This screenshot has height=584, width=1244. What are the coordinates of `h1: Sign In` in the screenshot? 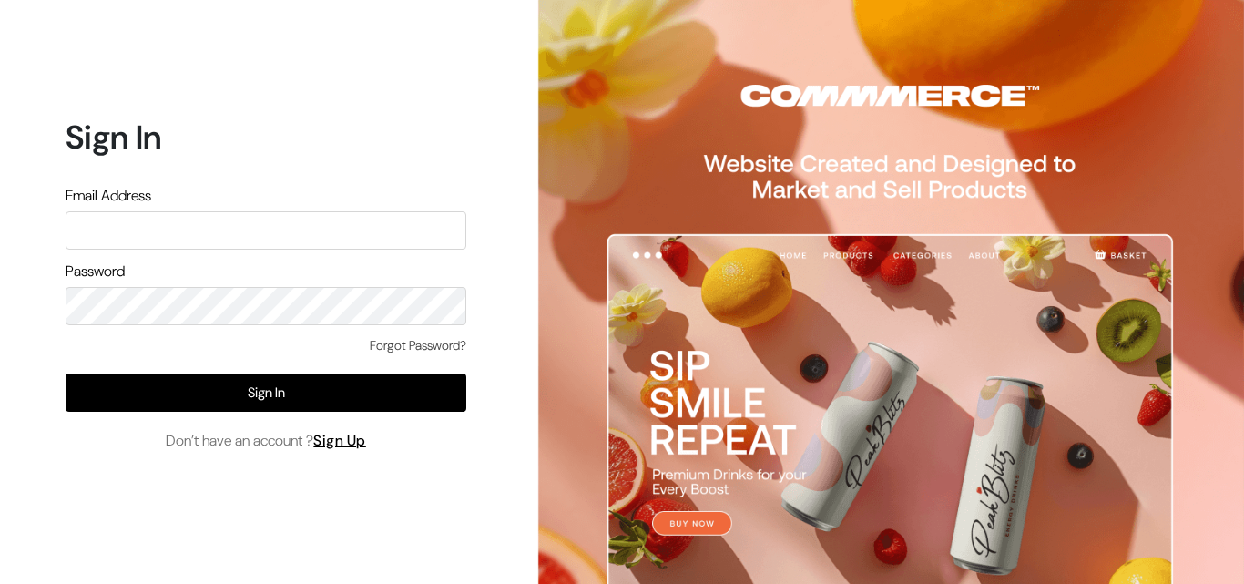 It's located at (266, 137).